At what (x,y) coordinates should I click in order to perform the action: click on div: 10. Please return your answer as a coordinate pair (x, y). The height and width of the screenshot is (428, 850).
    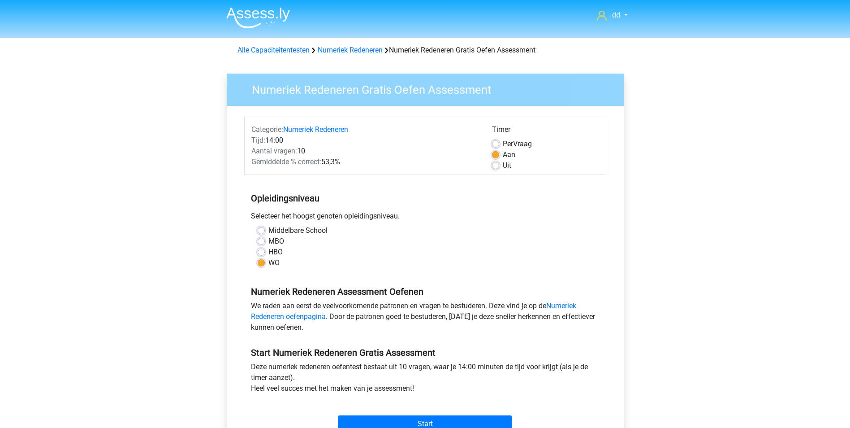
    Looking at the image, I should click on (365, 151).